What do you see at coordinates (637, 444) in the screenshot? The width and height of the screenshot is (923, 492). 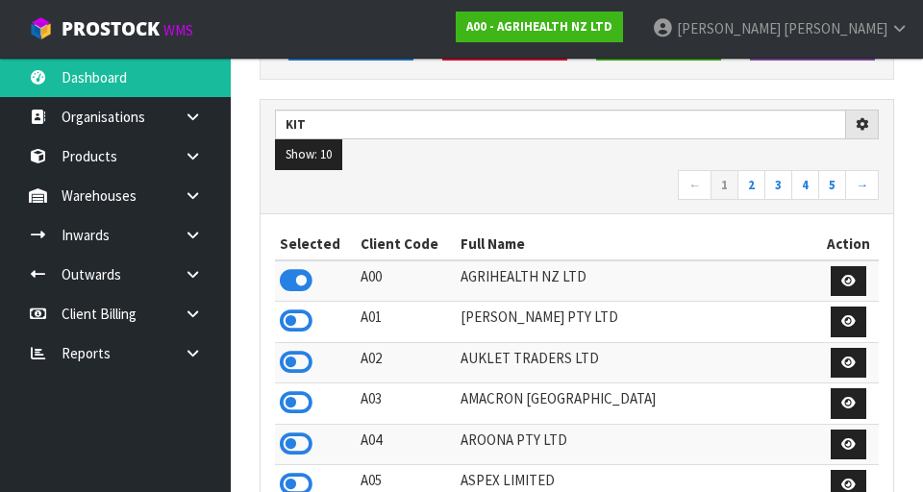 I see `td: AROONA PTY LTD` at bounding box center [637, 444].